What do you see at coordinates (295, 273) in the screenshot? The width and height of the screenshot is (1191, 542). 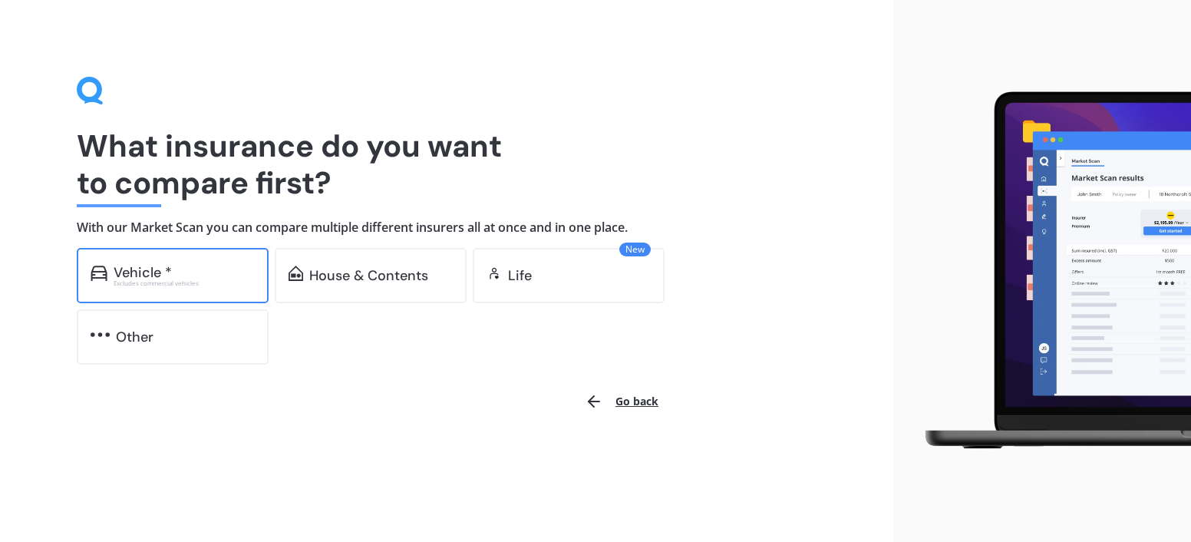 I see `img: home-and-contents.b802091223b8502ef2dd.svg` at bounding box center [295, 273].